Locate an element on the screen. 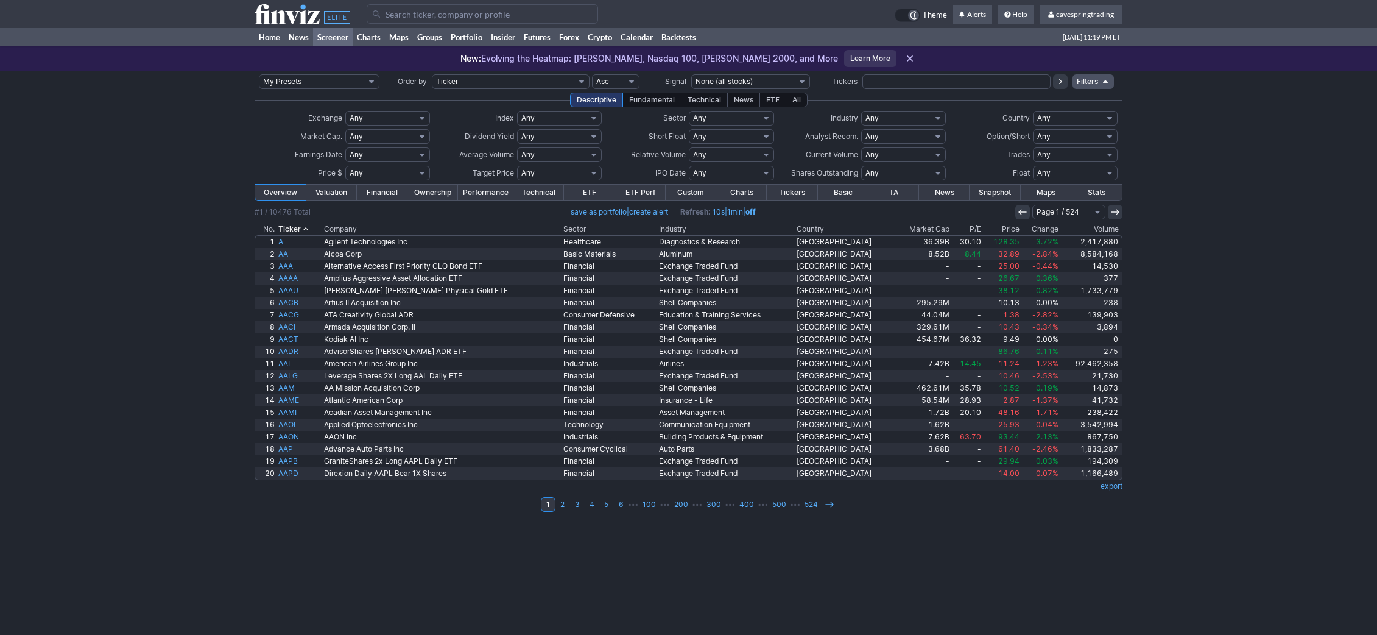  a: 11.24 is located at coordinates (1002, 364).